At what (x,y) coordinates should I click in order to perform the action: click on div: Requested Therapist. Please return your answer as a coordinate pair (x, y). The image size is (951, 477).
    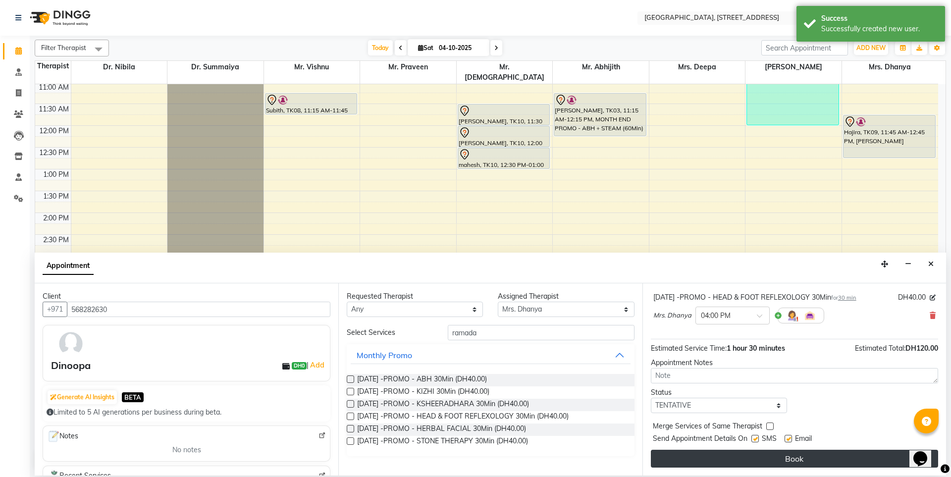
    Looking at the image, I should click on (414, 296).